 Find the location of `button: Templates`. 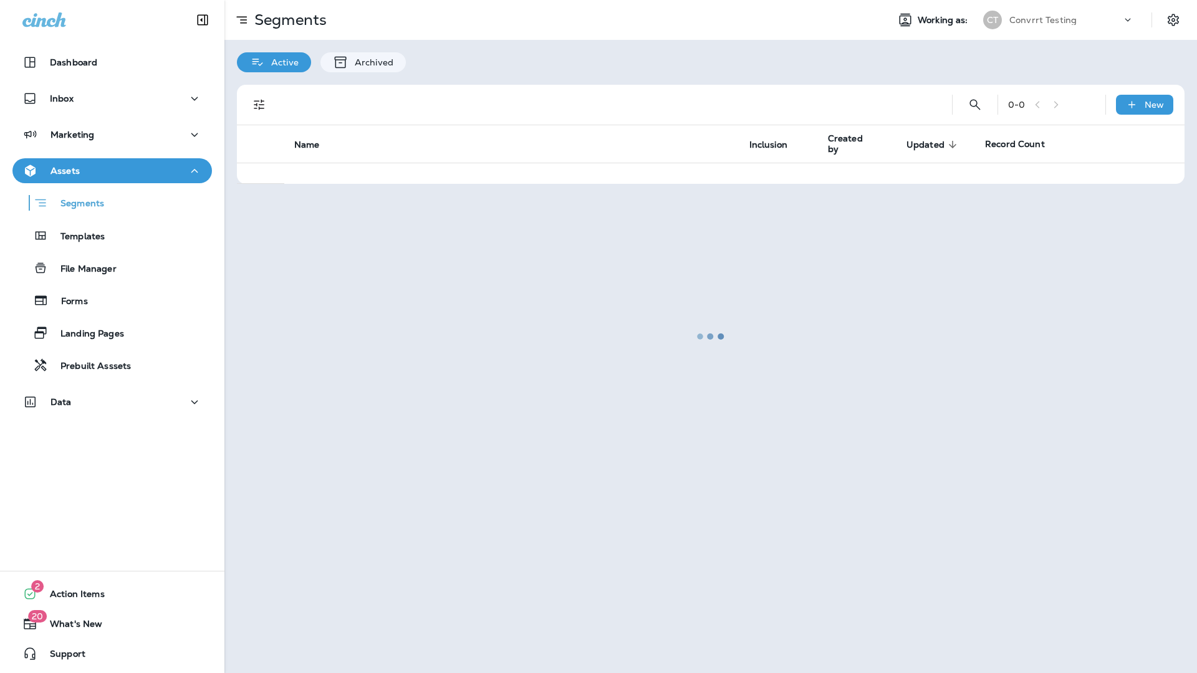

button: Templates is located at coordinates (112, 236).